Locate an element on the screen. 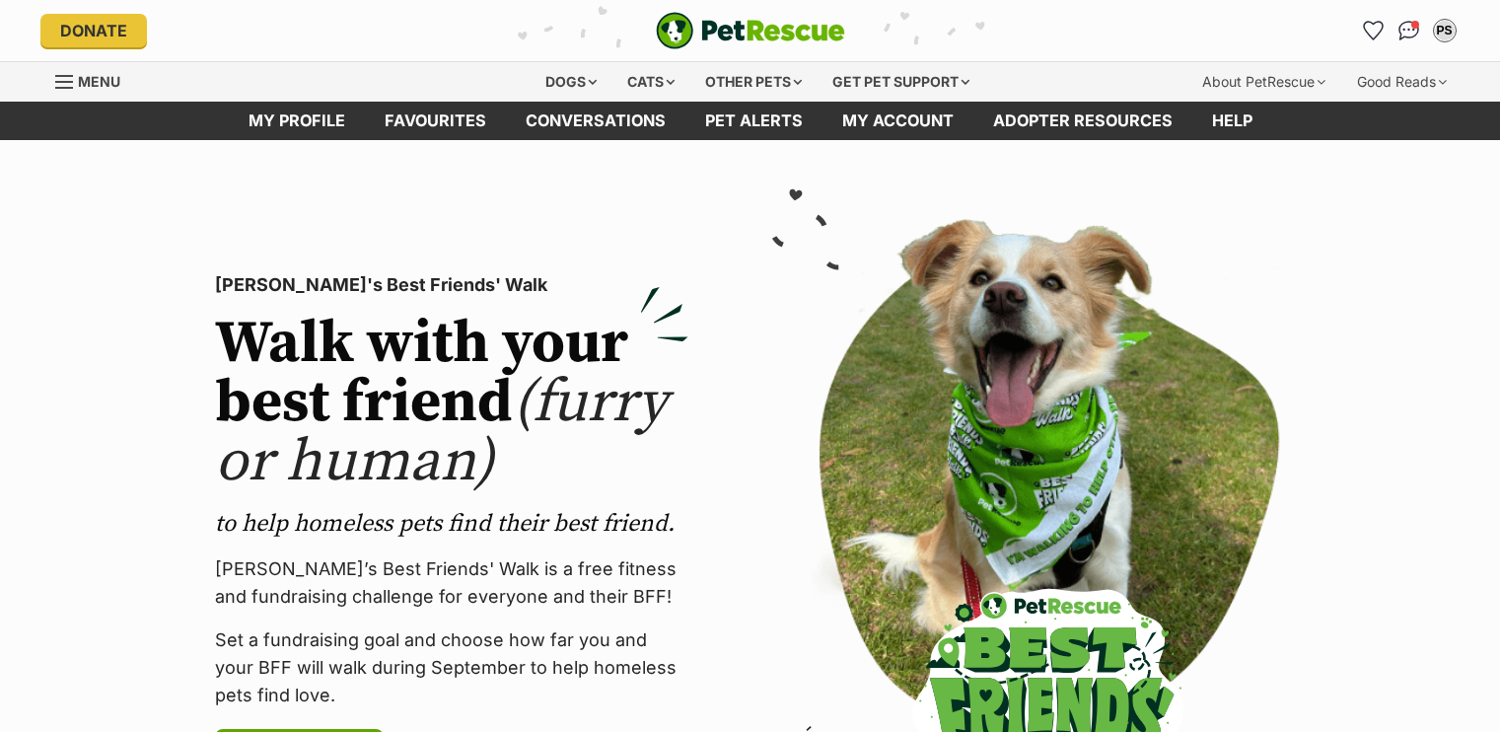 The image size is (1500, 732). a: My account is located at coordinates (898, 120).